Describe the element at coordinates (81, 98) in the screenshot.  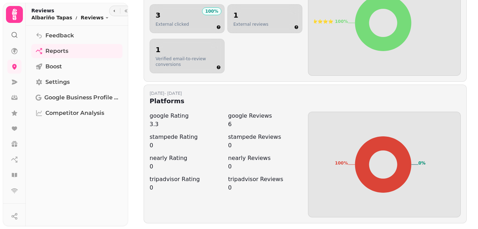
I see `span: Google Business Profile (Beta)` at that location.